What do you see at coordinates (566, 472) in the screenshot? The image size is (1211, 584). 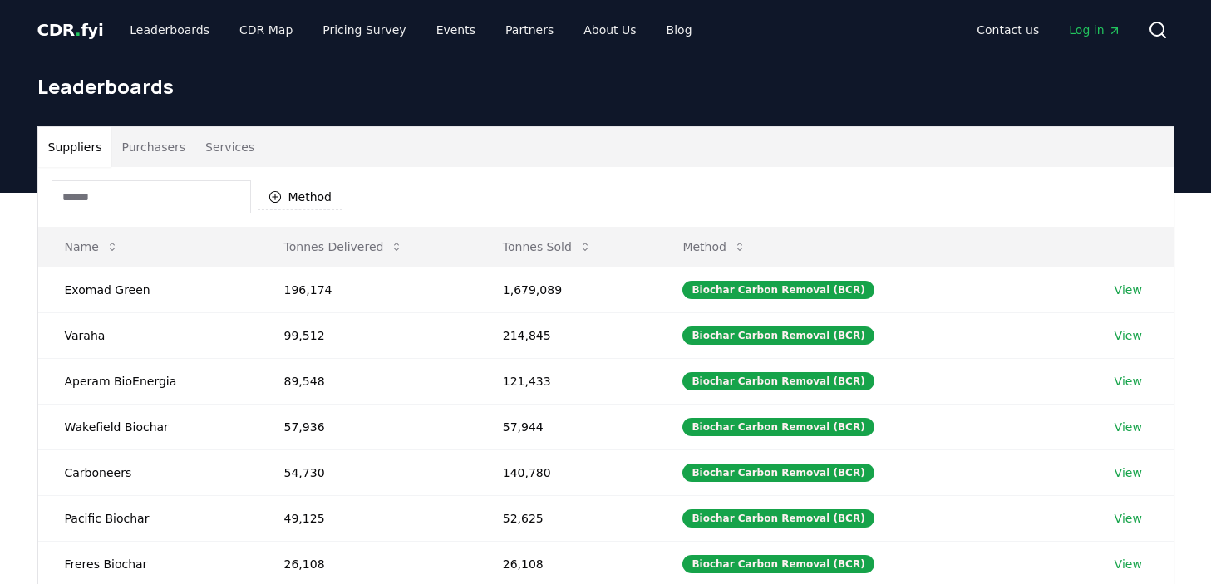 I see `td: 140,780` at bounding box center [566, 472].